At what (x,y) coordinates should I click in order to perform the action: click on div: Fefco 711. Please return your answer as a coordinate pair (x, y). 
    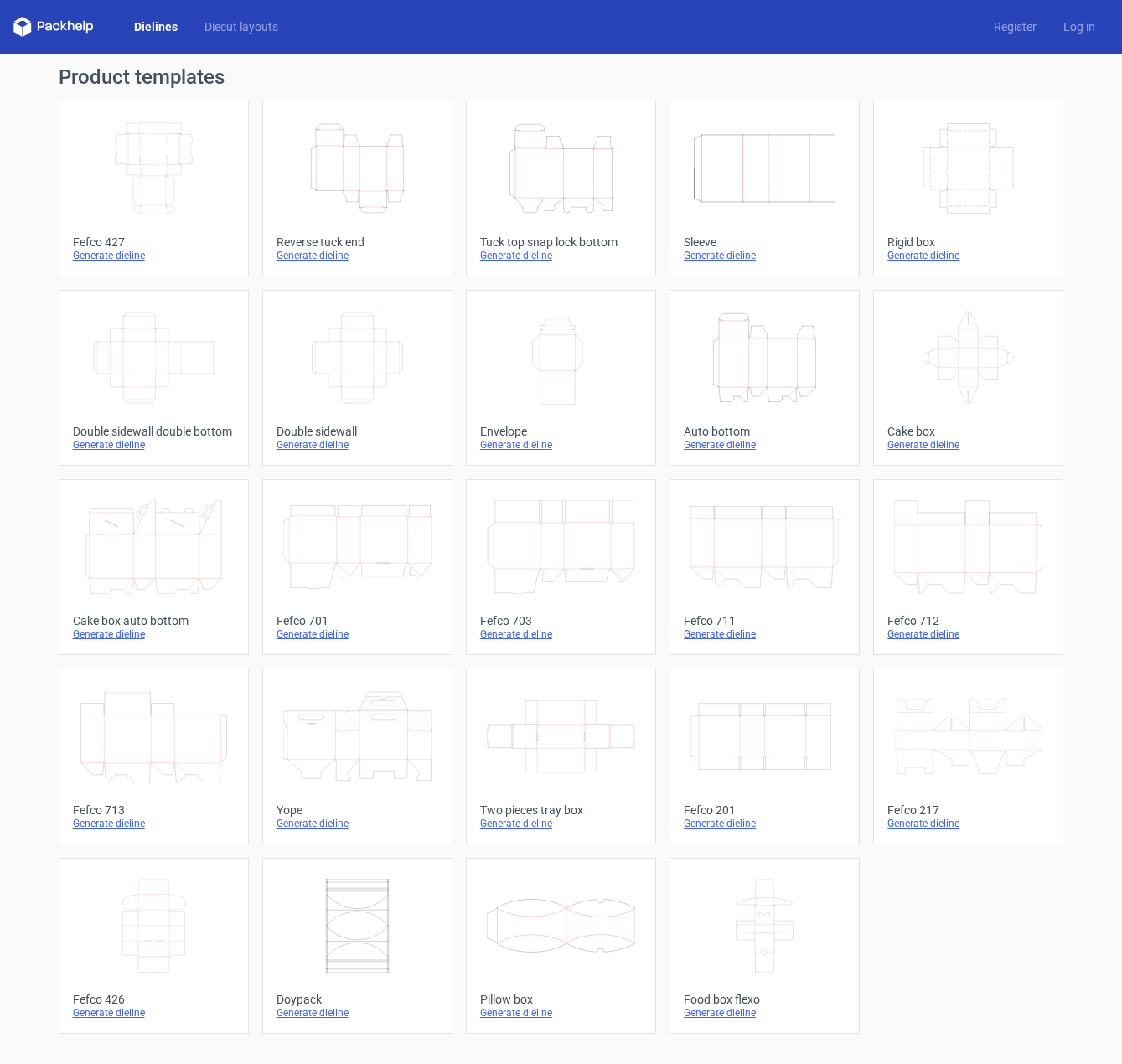
    Looking at the image, I should click on (764, 621).